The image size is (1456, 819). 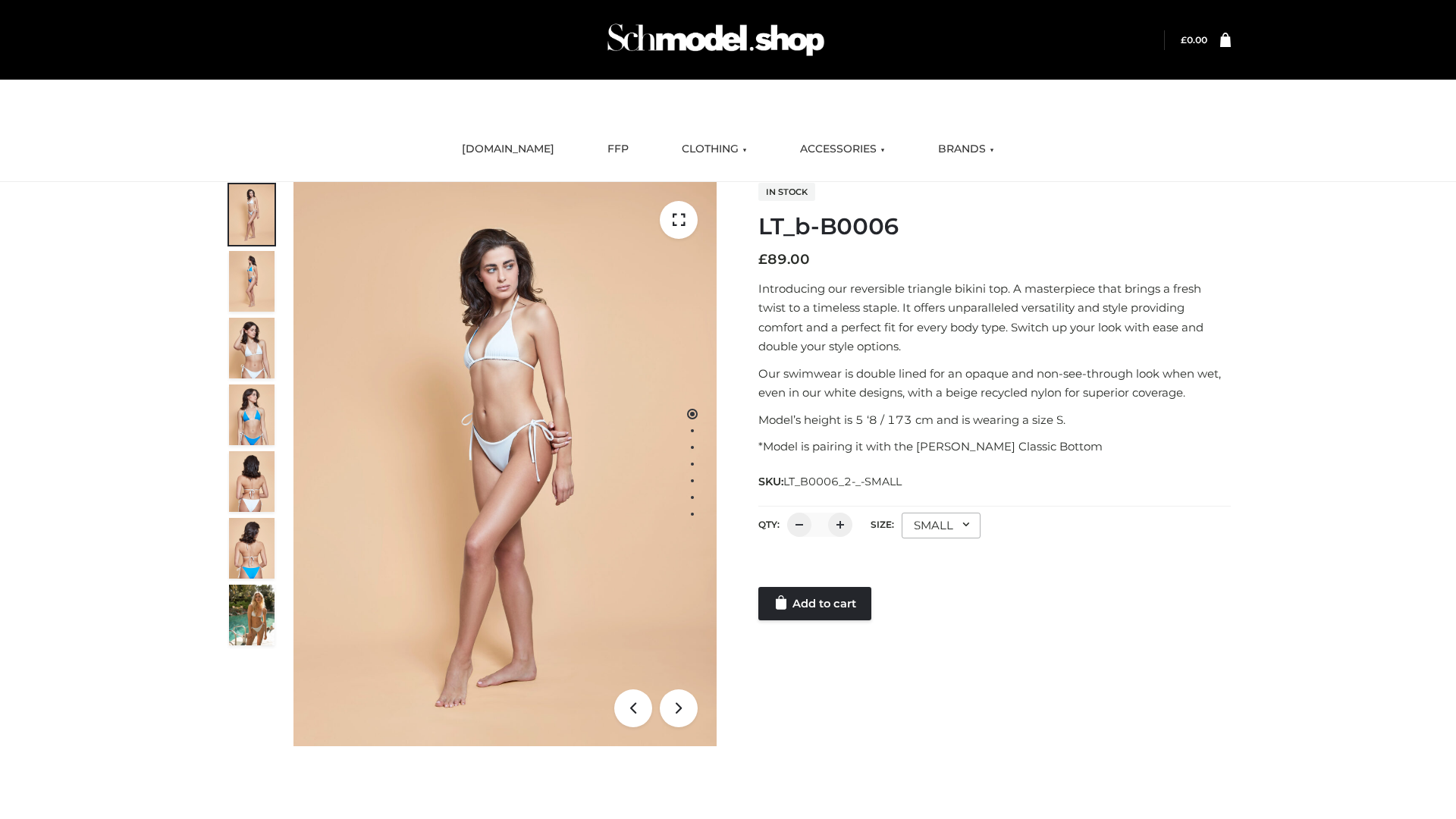 I want to click on div: SMALL, so click(x=941, y=526).